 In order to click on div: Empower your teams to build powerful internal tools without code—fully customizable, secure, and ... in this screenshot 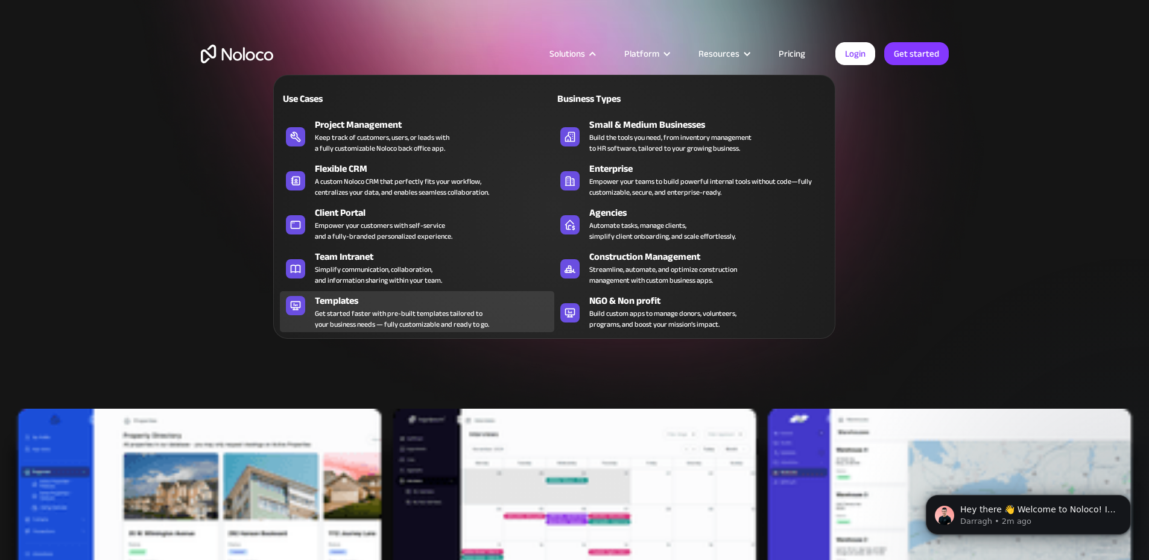, I will do `click(706, 187)`.